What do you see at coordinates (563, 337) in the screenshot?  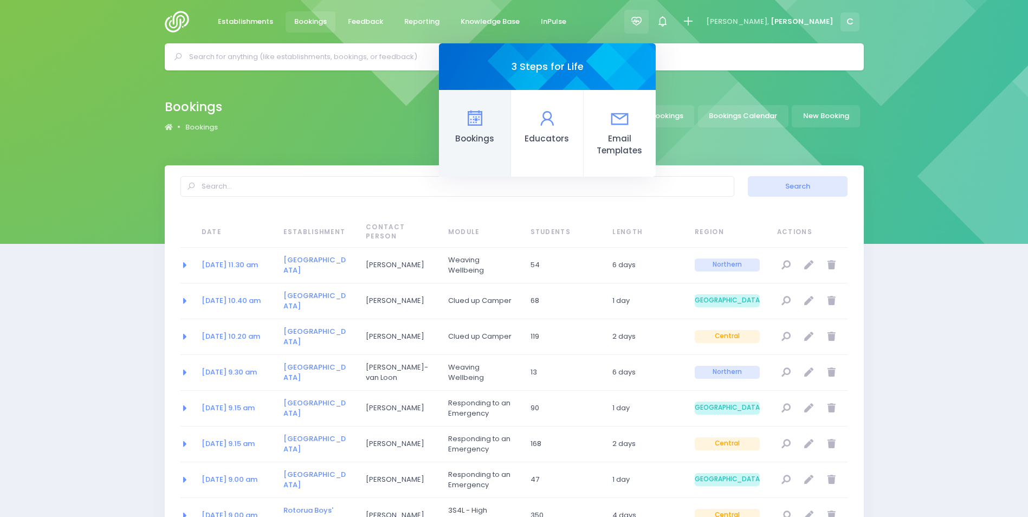 I see `span: 119` at bounding box center [563, 337].